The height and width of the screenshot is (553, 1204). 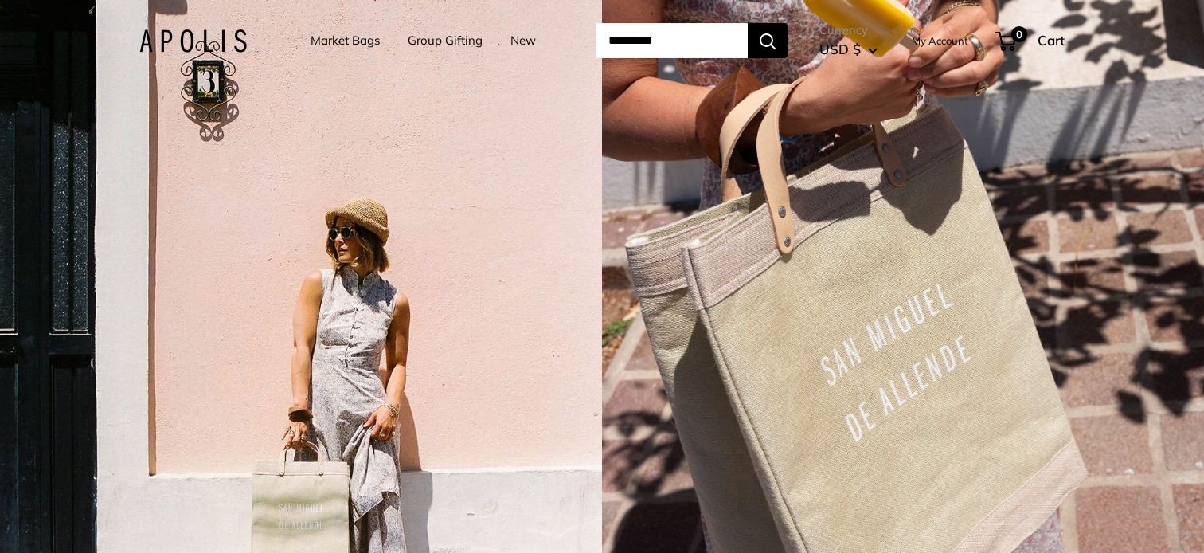 What do you see at coordinates (939, 41) in the screenshot?
I see `a: My Account` at bounding box center [939, 41].